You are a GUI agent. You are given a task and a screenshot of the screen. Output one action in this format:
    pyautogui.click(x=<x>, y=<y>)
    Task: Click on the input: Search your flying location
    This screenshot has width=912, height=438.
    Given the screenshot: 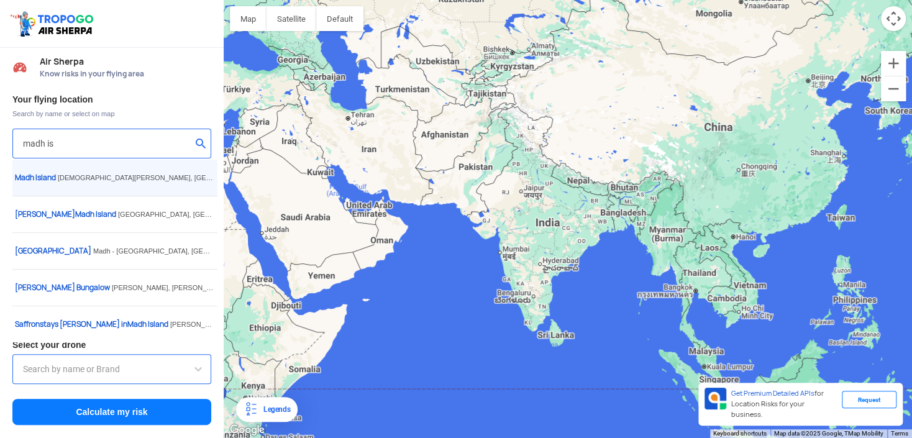 What is the action you would take?
    pyautogui.click(x=107, y=143)
    